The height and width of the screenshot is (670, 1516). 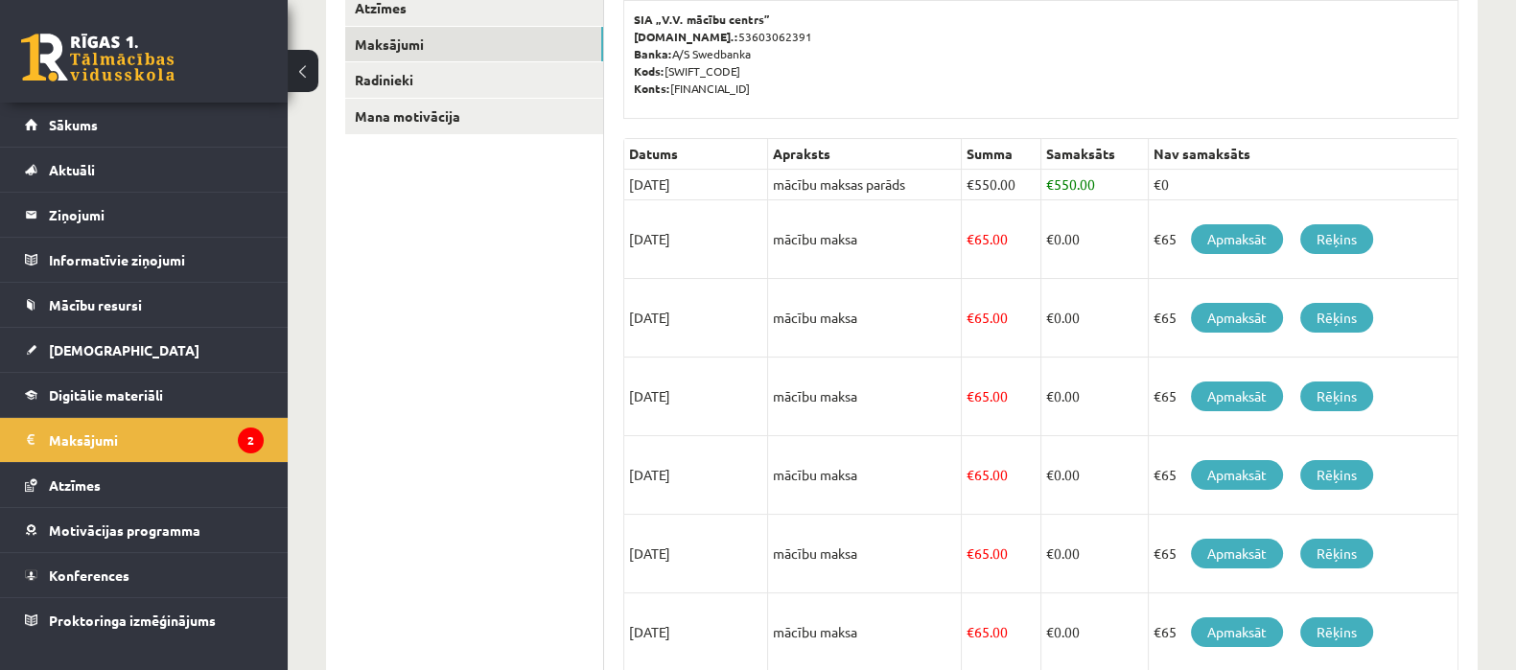 I want to click on a: Mana motivācija, so click(x=474, y=116).